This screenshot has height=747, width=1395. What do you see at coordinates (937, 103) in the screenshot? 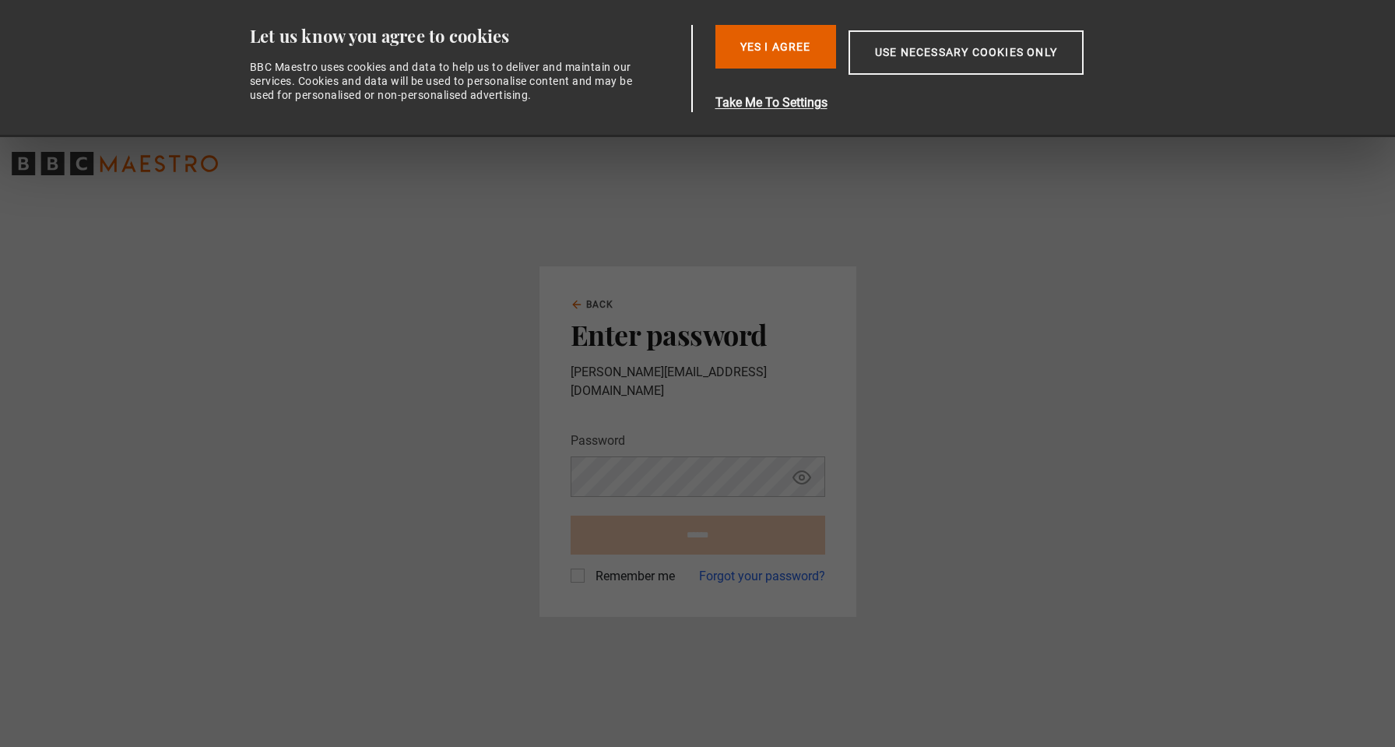
I see `button: Take Me To Settings` at bounding box center [937, 103].